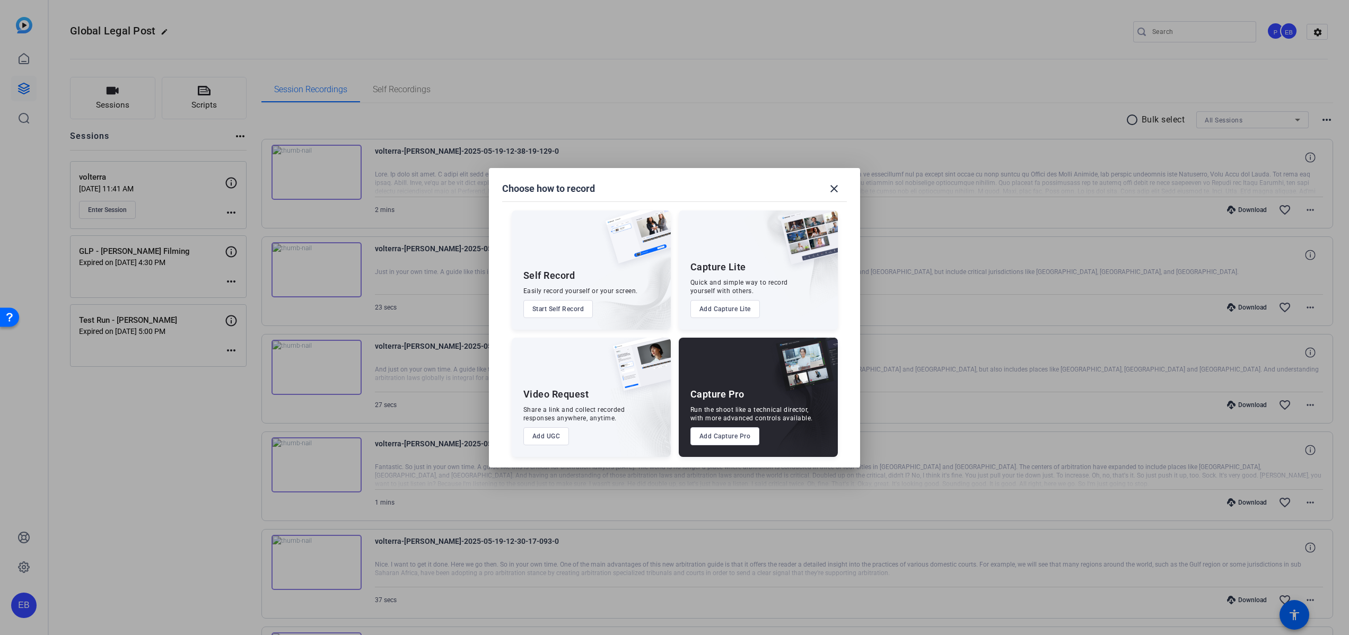  Describe the element at coordinates (751, 414) in the screenshot. I see `div: Run the shoot like a technical director, with more advanced controls available.` at that location.